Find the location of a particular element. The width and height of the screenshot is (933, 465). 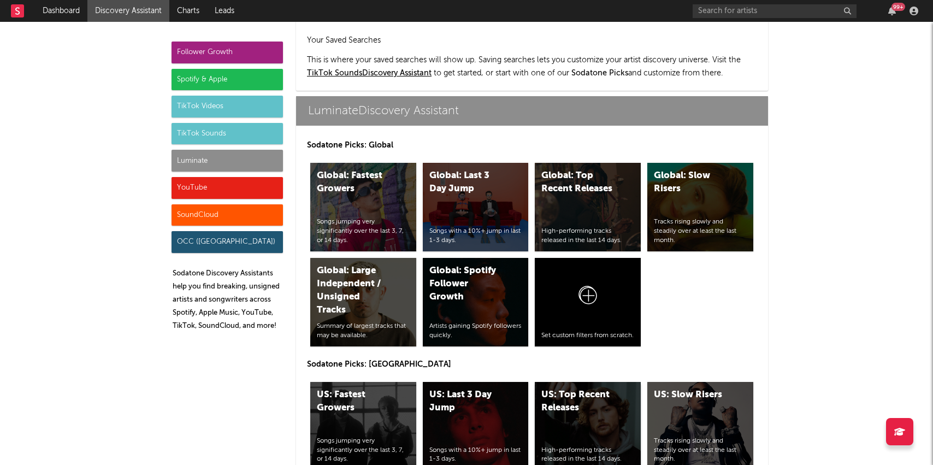

a: Global: Last 3 Day JumpSongs with a 10%+ jump in last 1-3 days. is located at coordinates (476, 207).